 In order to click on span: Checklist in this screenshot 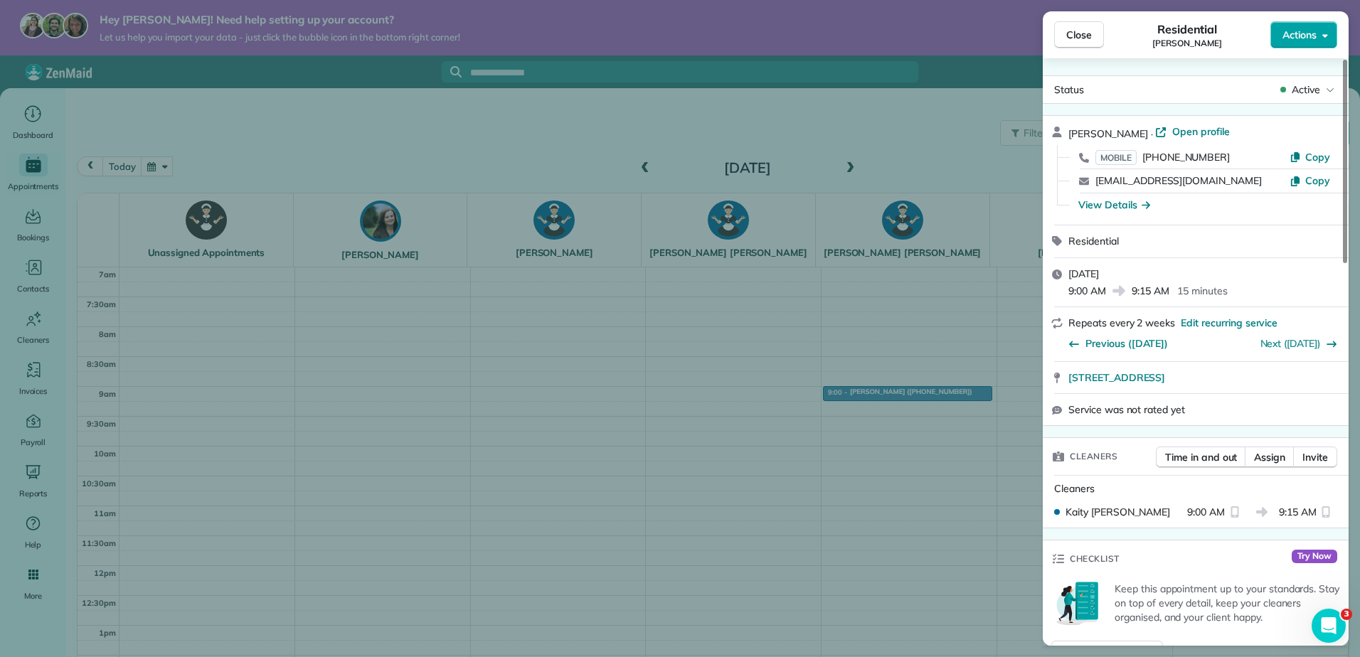, I will do `click(1095, 559)`.